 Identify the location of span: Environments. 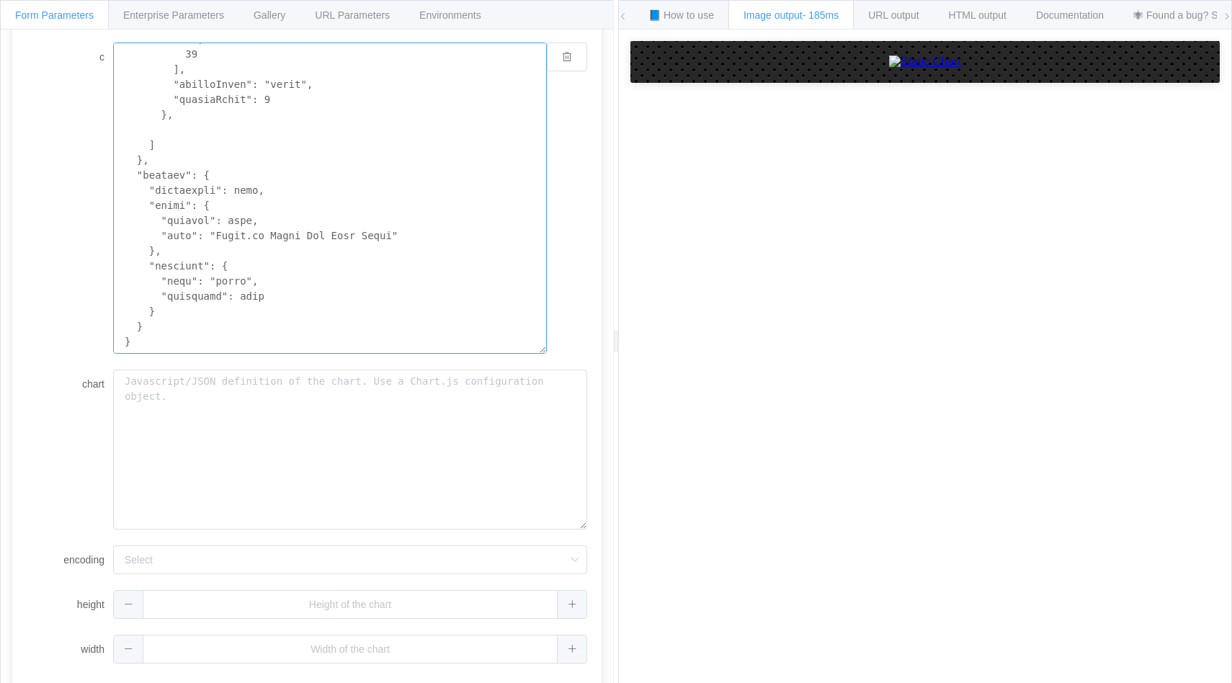
(450, 15).